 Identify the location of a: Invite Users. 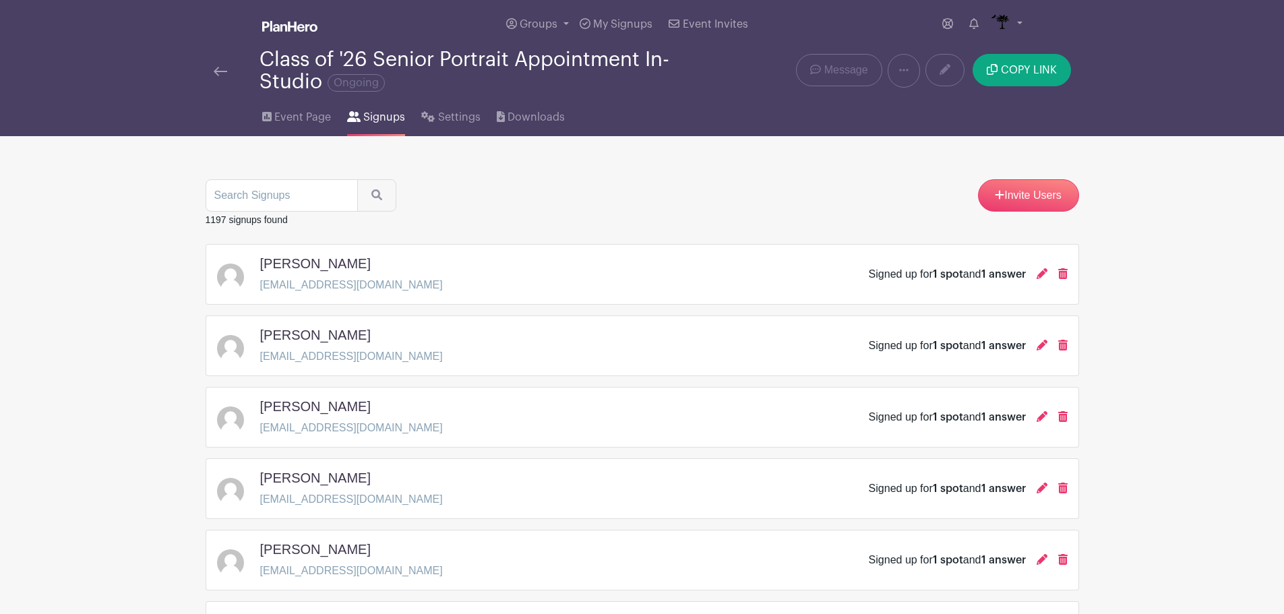
(1028, 195).